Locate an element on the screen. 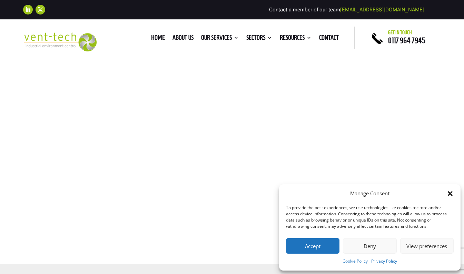 This screenshot has width=464, height=274. button: View preferences is located at coordinates (426, 245).